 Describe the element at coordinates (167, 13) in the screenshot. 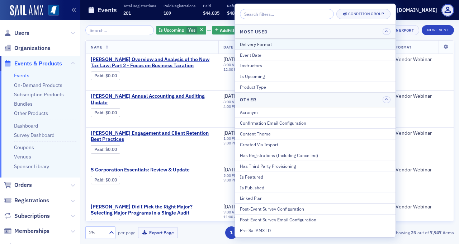

I see `span: 189` at that location.